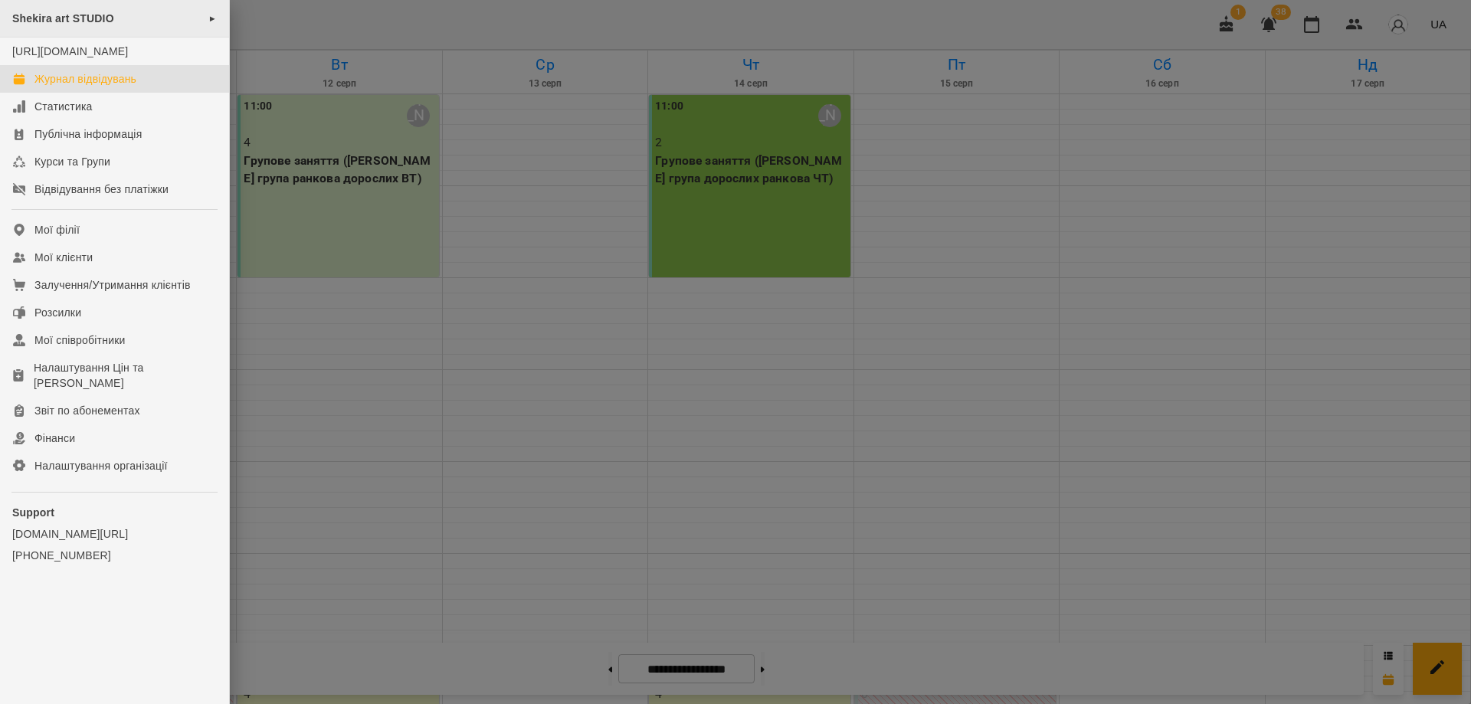 The image size is (1471, 704). What do you see at coordinates (114, 512) in the screenshot?
I see `p: Support` at bounding box center [114, 512].